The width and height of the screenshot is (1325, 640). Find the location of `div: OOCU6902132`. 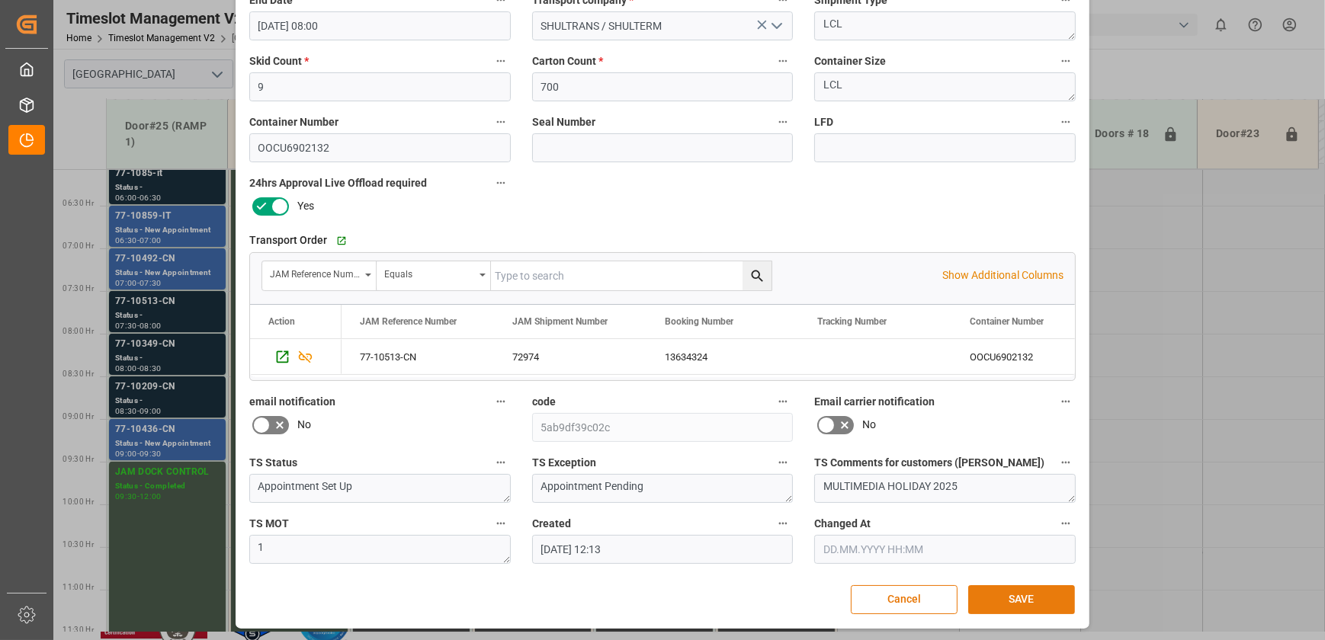

div: OOCU6902132 is located at coordinates (1027, 357).